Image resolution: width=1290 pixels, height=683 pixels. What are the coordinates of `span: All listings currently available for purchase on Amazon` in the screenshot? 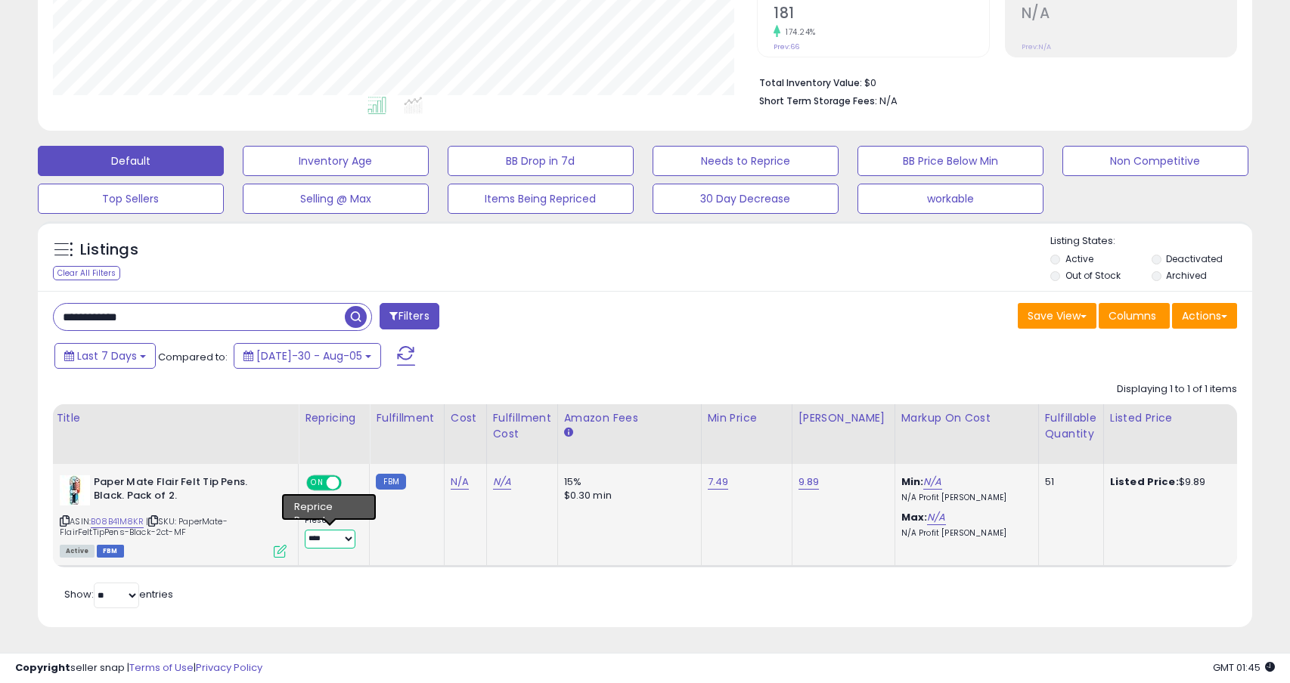 It's located at (77, 551).